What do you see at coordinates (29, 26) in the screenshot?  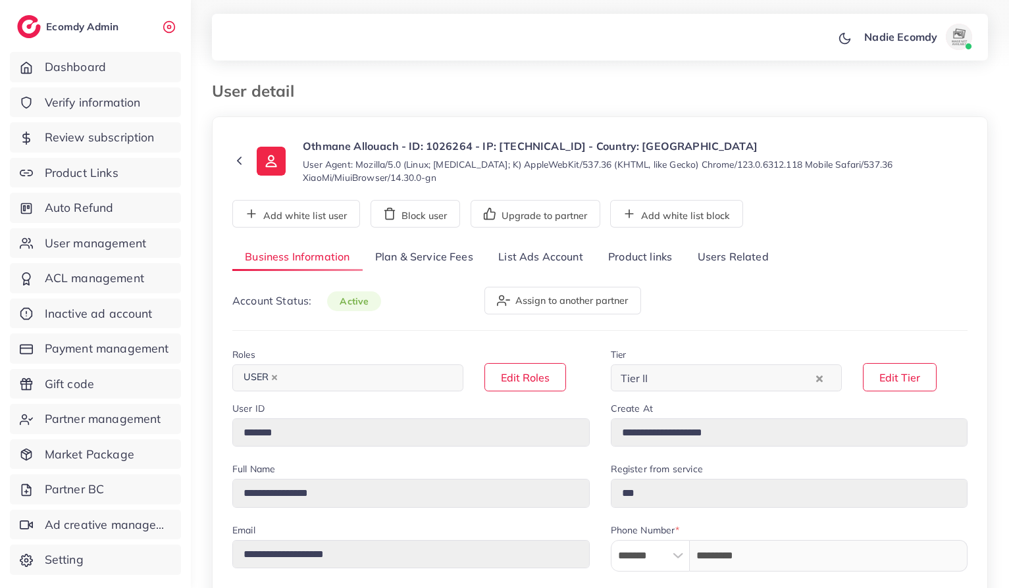 I see `img: logo` at bounding box center [29, 26].